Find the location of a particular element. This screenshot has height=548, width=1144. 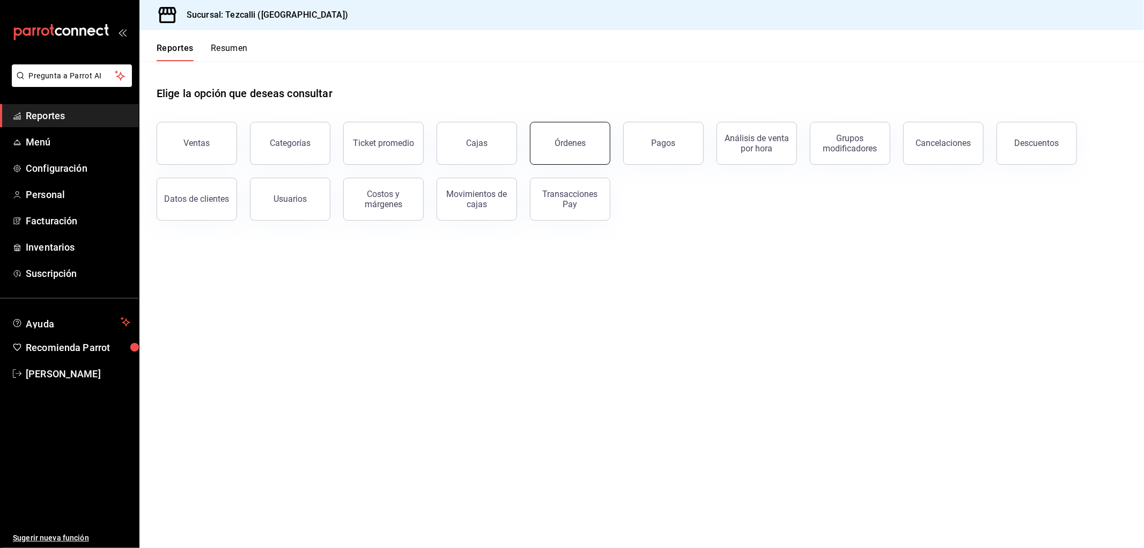

a: Pregunta a Parrot AI is located at coordinates (70, 83).